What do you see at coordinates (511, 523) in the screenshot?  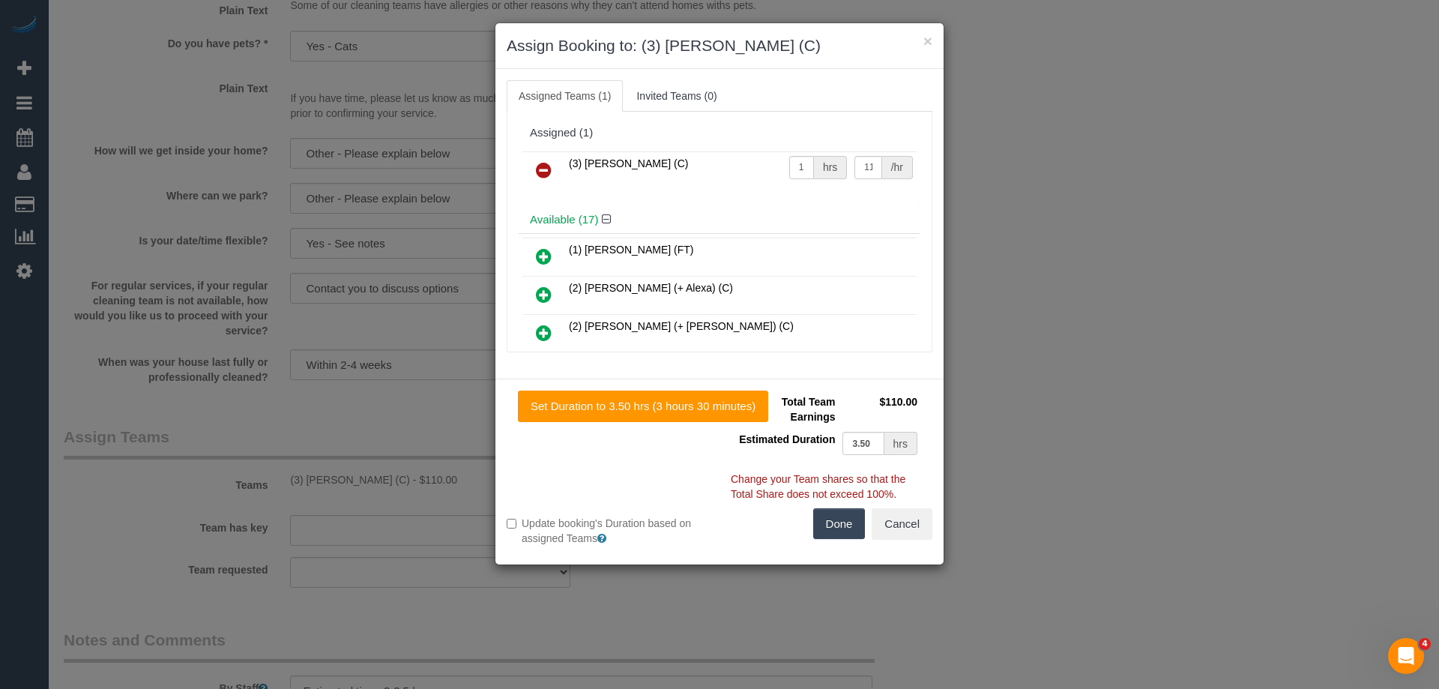 I see `input: Update booking's Duration based on assigned Teams` at bounding box center [511, 523].